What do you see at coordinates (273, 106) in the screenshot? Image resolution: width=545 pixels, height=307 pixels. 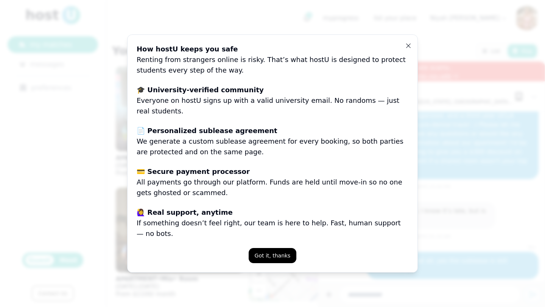 I see `p: Everyone on hostU signs up with a valid university email. No randoms — just real students.` at bounding box center [273, 106].